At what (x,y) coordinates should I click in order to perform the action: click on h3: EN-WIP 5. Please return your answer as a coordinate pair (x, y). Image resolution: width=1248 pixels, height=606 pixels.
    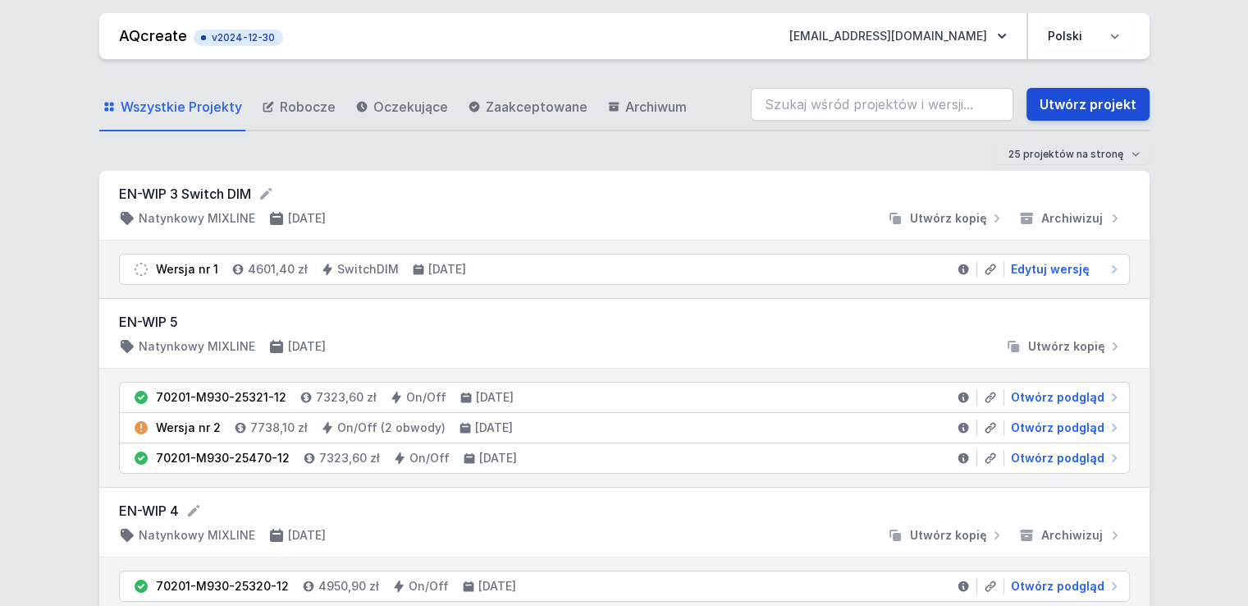
    Looking at the image, I should click on (624, 322).